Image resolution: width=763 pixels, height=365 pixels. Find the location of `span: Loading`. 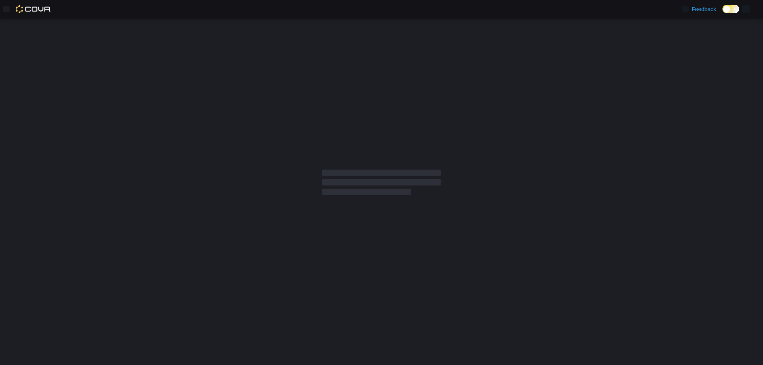

span: Loading is located at coordinates (382, 184).